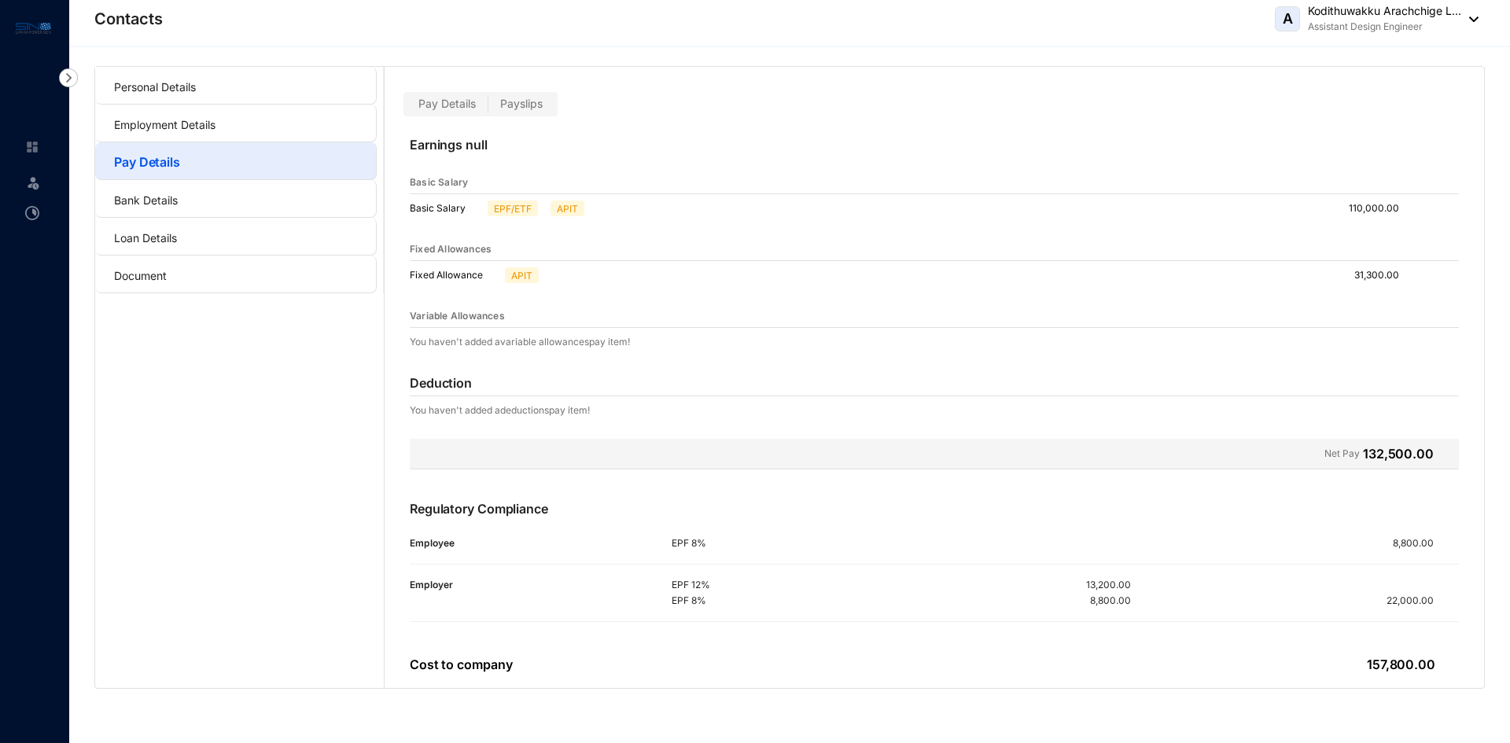 This screenshot has width=1510, height=743. What do you see at coordinates (1399, 454) in the screenshot?
I see `p: 132,500.00` at bounding box center [1399, 454].